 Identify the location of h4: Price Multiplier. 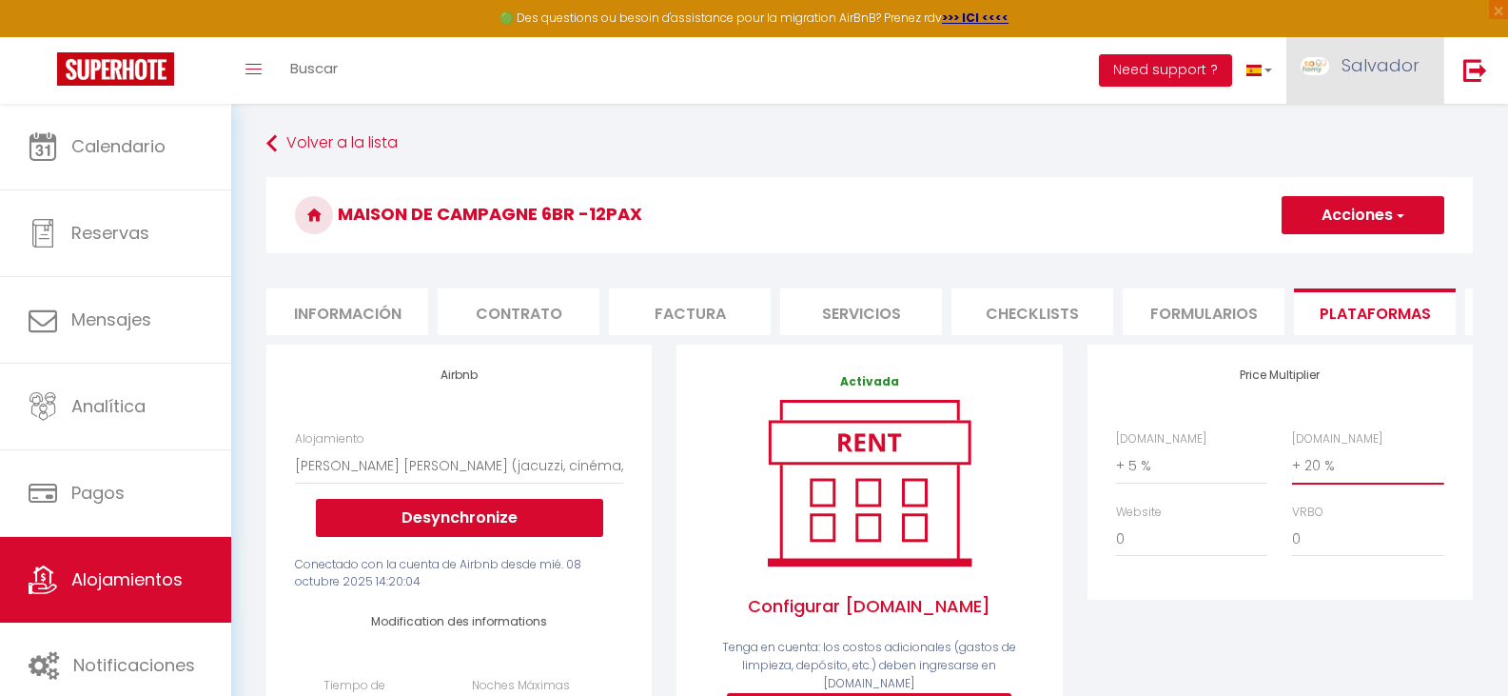
(1280, 375).